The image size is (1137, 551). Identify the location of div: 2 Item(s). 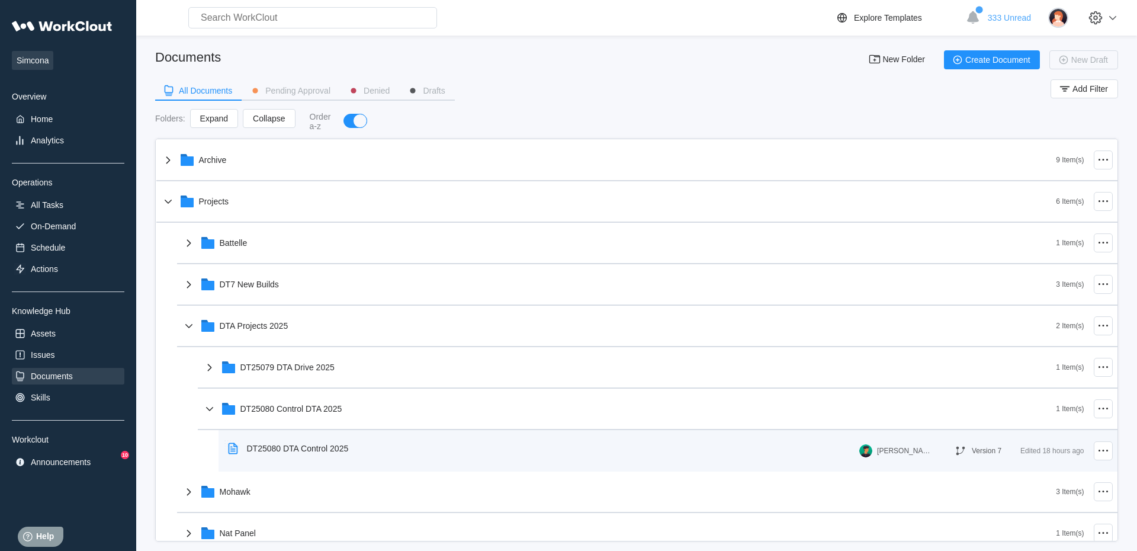
(1070, 326).